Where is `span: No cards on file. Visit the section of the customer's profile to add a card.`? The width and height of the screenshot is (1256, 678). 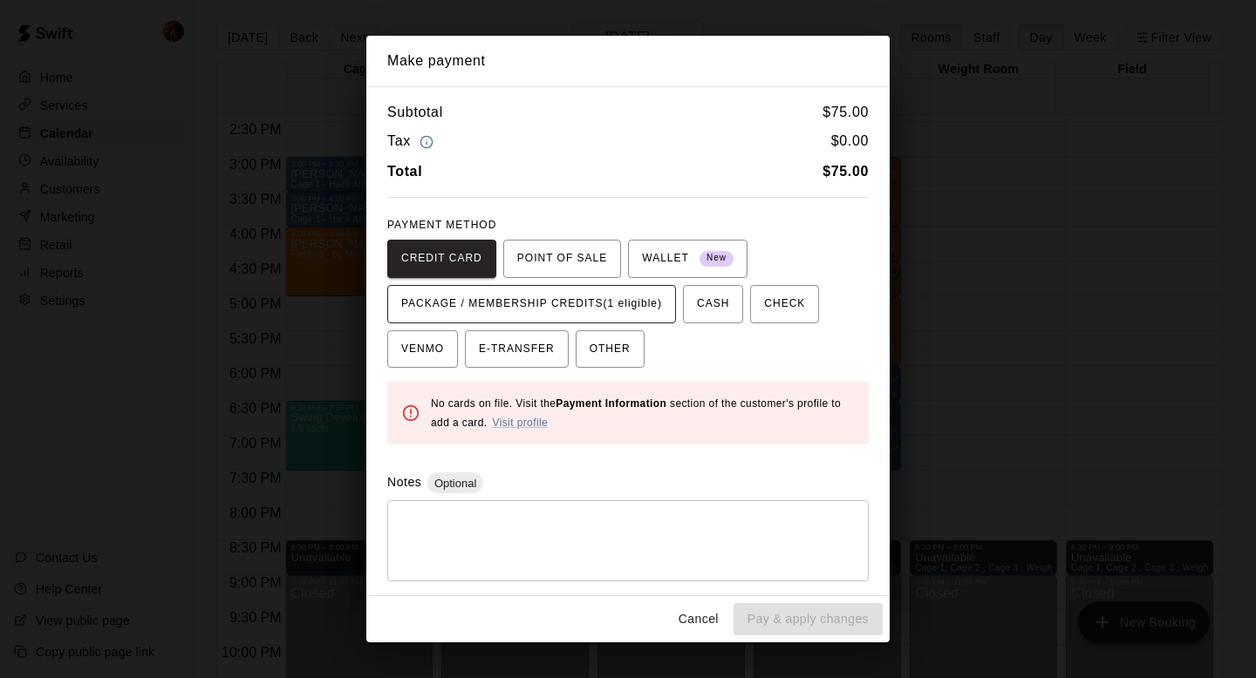 span: No cards on file. Visit the section of the customer's profile to add a card. is located at coordinates (636, 413).